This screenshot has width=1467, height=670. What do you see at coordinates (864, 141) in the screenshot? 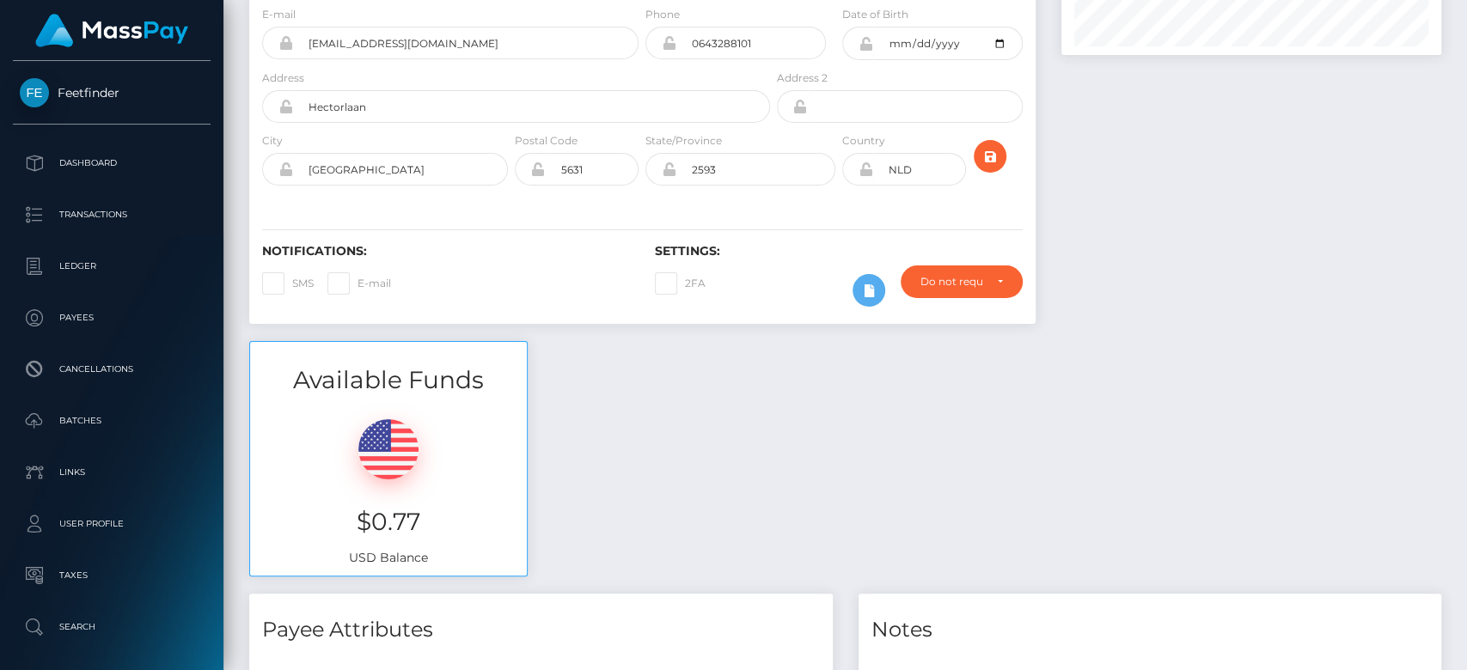
I see `label: Country` at bounding box center [864, 141].